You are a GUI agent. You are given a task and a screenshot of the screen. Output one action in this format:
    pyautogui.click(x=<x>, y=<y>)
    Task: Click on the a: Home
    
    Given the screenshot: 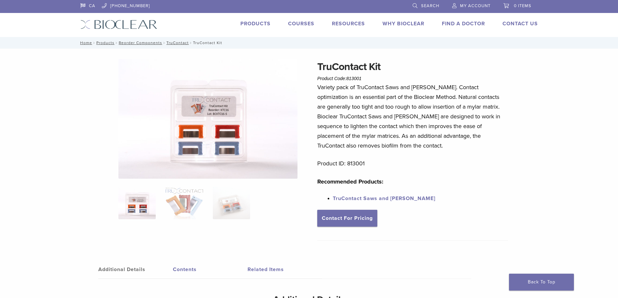 What is the action you would take?
    pyautogui.click(x=85, y=43)
    